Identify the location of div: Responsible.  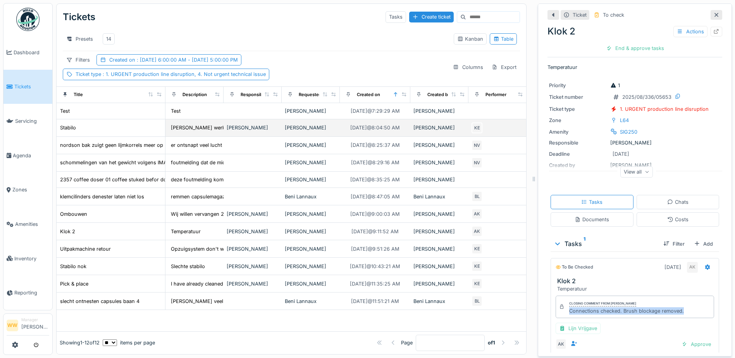
(253, 95).